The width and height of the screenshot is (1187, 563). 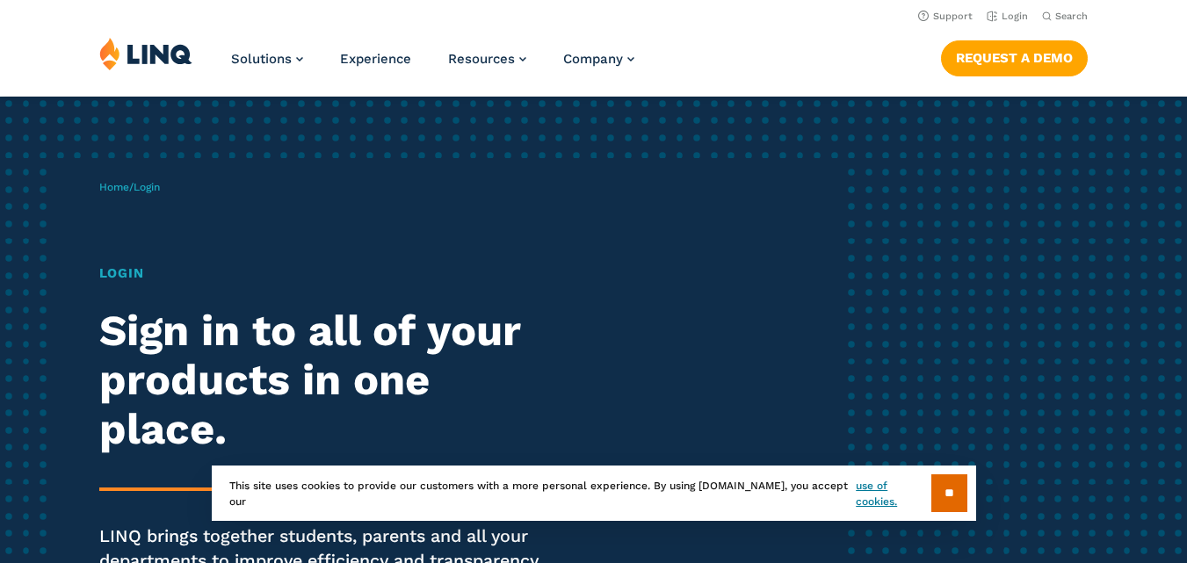 I want to click on h1: Login, so click(x=328, y=273).